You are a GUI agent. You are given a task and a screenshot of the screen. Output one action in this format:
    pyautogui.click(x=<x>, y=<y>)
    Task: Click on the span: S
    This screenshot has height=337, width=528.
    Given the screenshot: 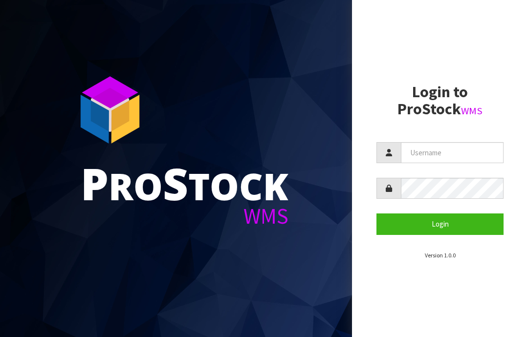 What is the action you would take?
    pyautogui.click(x=175, y=183)
    